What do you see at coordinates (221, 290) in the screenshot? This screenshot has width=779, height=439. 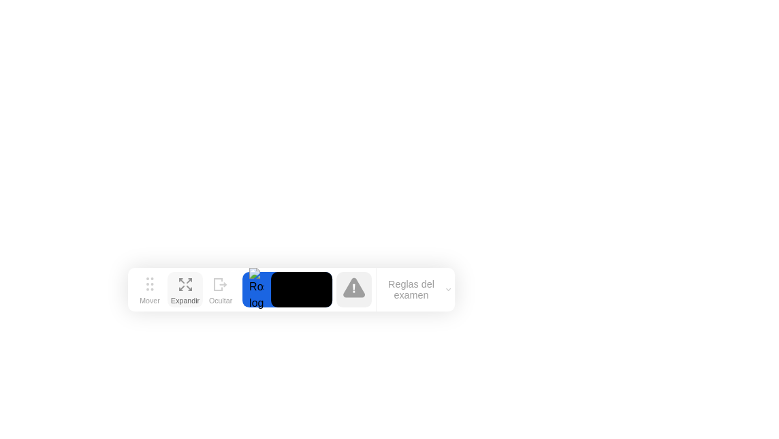 I see `button: Ocultar` at bounding box center [221, 290].